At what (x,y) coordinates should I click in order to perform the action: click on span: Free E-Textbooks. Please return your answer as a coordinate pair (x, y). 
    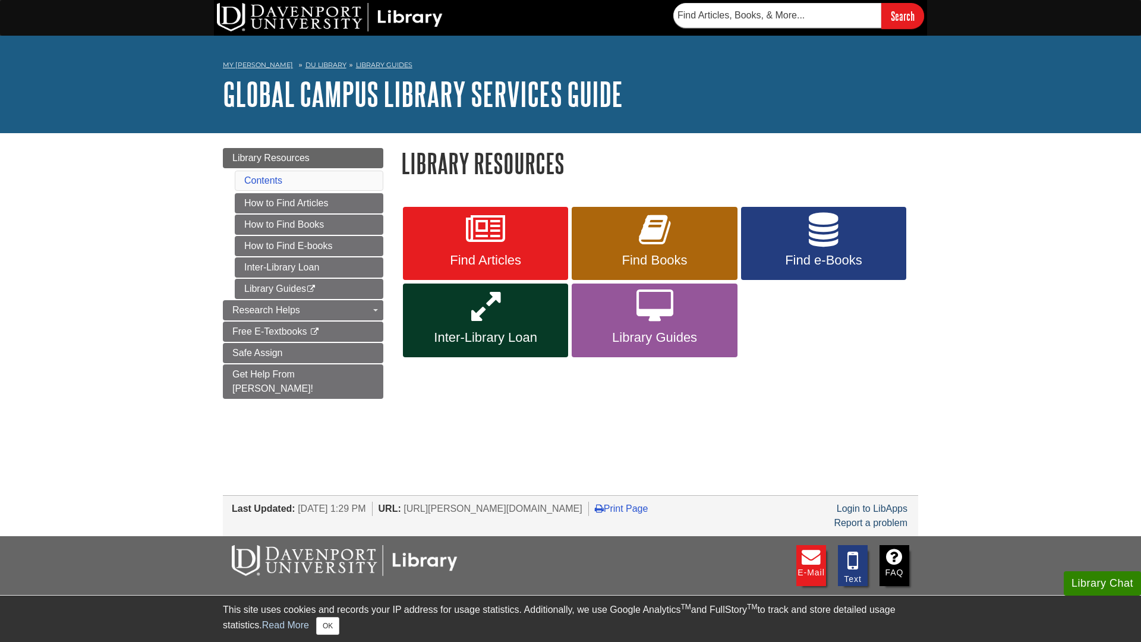
    Looking at the image, I should click on (269, 331).